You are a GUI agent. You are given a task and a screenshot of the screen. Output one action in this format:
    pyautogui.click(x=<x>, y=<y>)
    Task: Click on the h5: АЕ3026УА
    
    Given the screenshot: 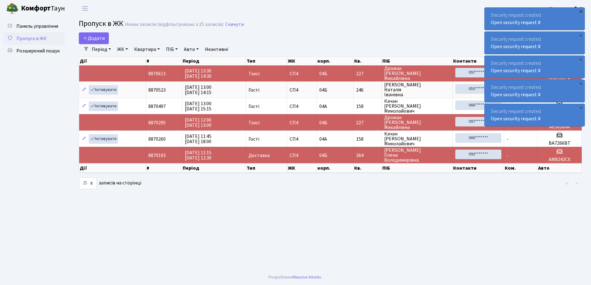 What is the action you would take?
    pyautogui.click(x=559, y=127)
    